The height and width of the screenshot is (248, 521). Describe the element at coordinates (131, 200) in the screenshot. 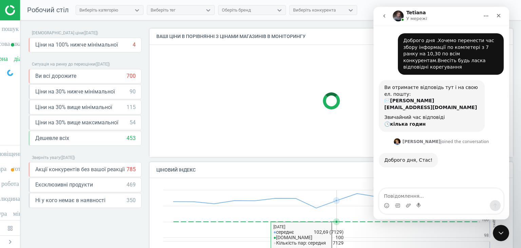

I see `font: 350` at that location.